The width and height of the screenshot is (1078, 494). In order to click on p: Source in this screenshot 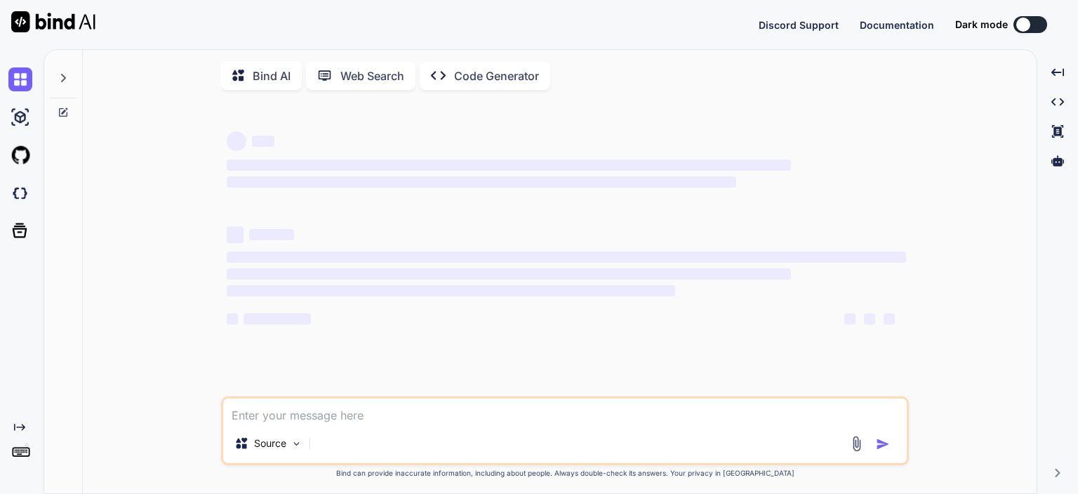, I will do `click(270, 443)`.